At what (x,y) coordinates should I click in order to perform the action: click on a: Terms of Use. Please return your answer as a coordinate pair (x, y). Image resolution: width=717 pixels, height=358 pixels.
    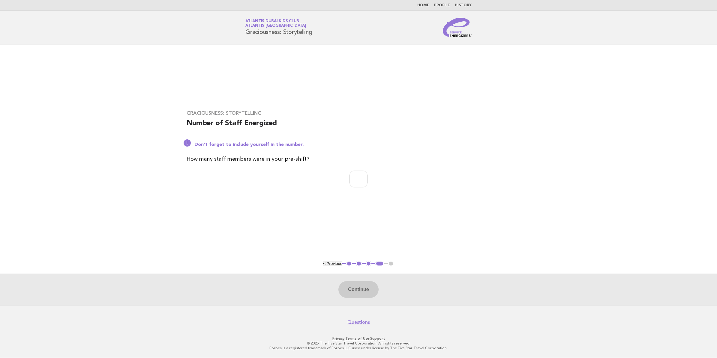
    Looking at the image, I should click on (357, 338).